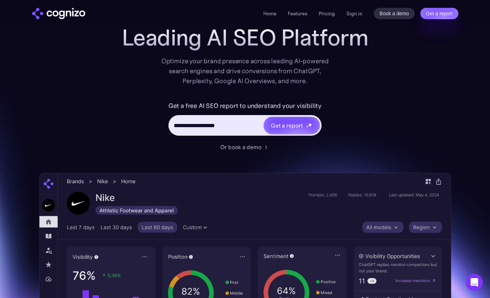 This screenshot has width=490, height=298. I want to click on div: Get a report, so click(287, 125).